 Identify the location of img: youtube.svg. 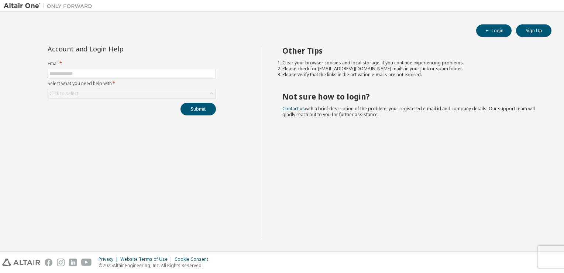
(86, 262).